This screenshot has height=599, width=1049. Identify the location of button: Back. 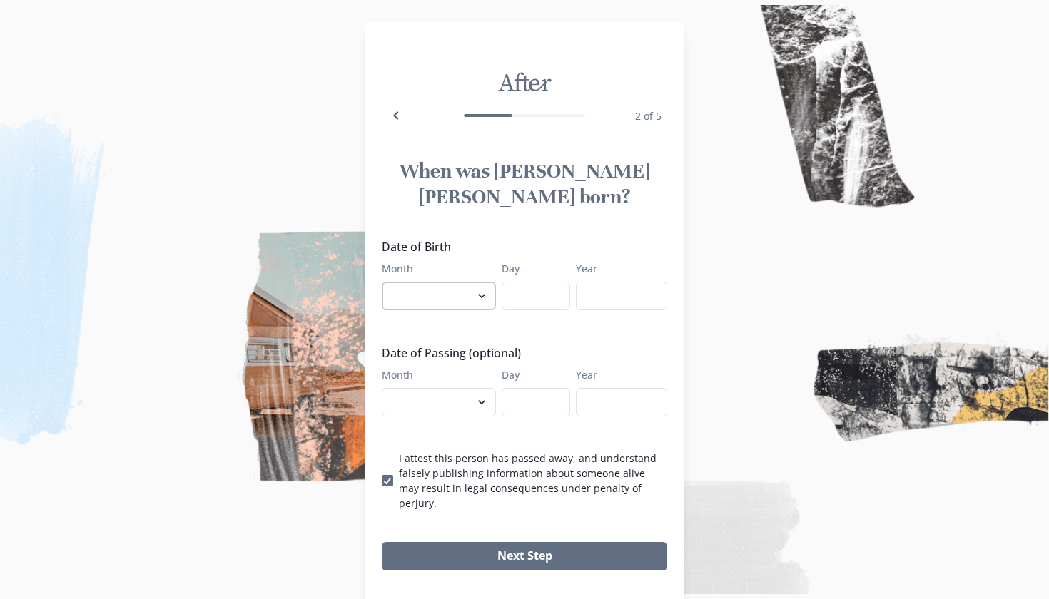
(396, 116).